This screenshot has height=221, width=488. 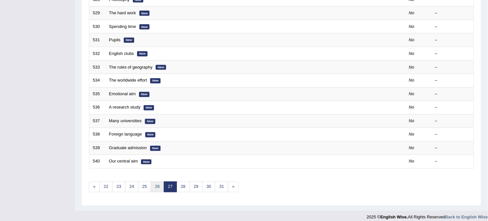 What do you see at coordinates (221, 187) in the screenshot?
I see `a: 31` at bounding box center [221, 187].